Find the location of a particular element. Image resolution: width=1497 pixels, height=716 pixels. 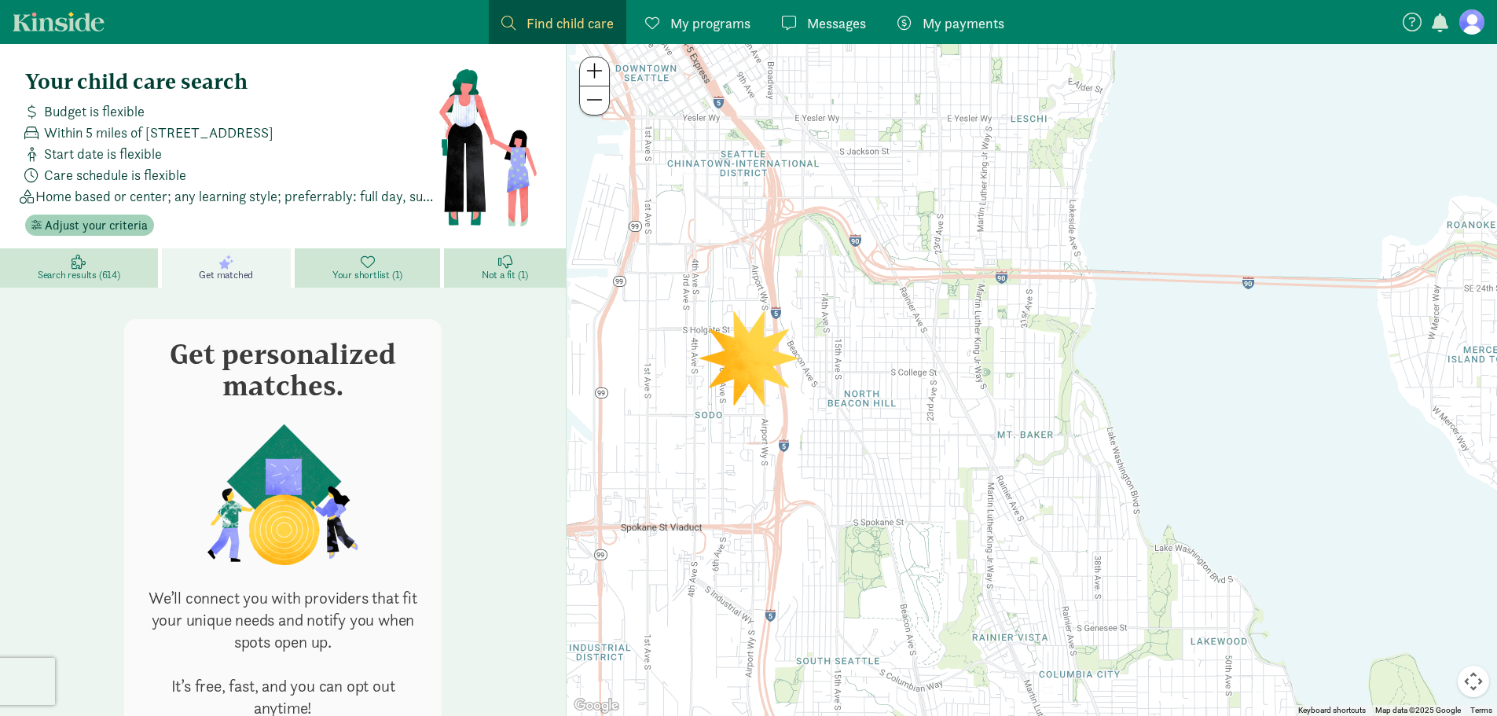

button: Map camera controls is located at coordinates (1473, 681).